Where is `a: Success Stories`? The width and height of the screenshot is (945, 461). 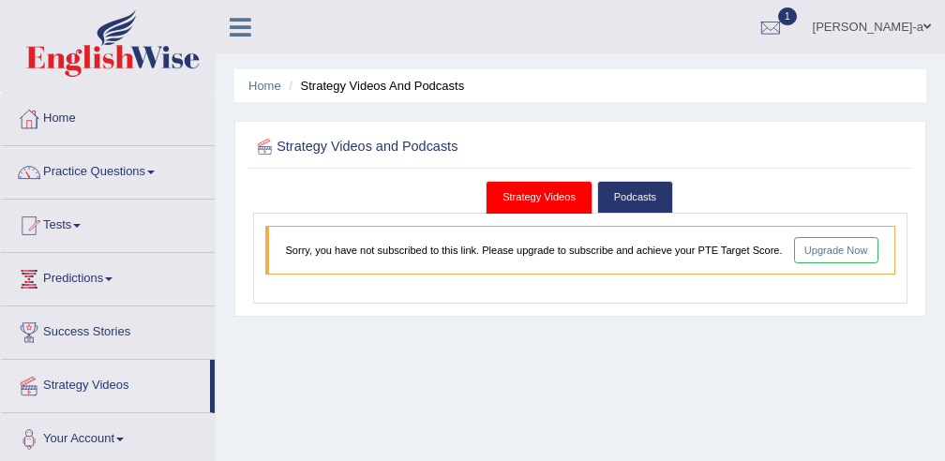
a: Success Stories is located at coordinates (108, 330).